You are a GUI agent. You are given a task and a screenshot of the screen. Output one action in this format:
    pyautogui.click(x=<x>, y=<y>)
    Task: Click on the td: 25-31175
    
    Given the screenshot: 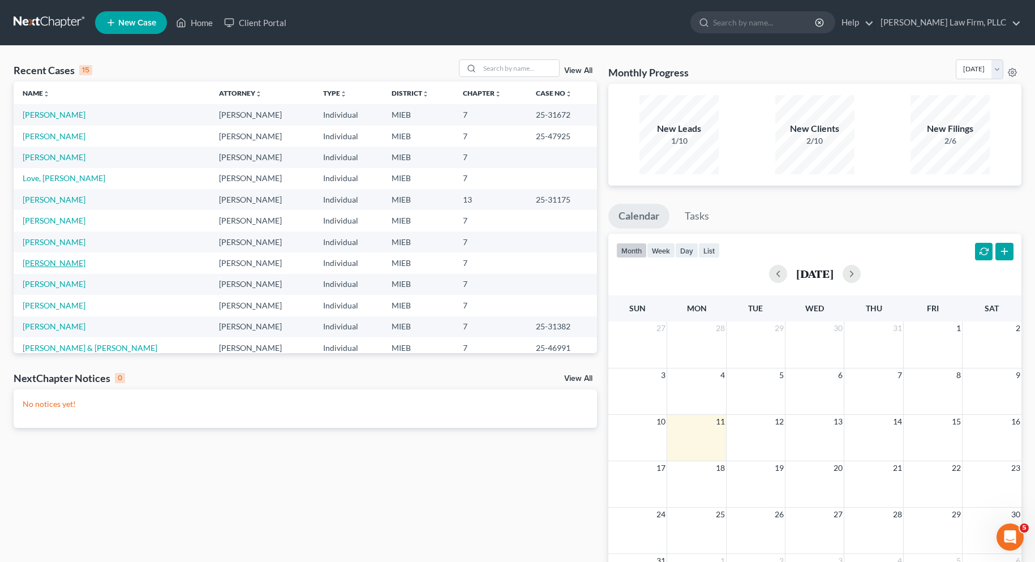 What is the action you would take?
    pyautogui.click(x=562, y=199)
    